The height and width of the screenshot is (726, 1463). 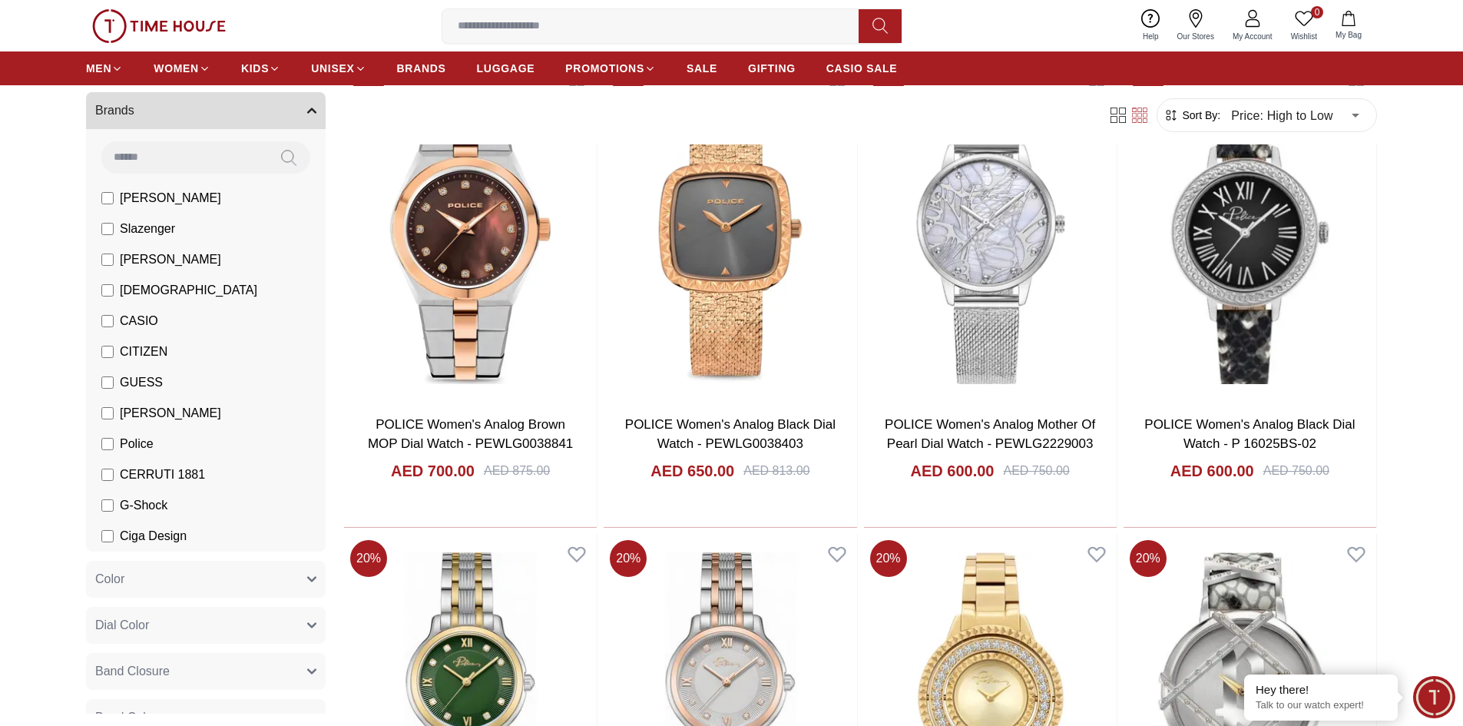 What do you see at coordinates (206, 625) in the screenshot?
I see `button: Dial Color` at bounding box center [206, 625].